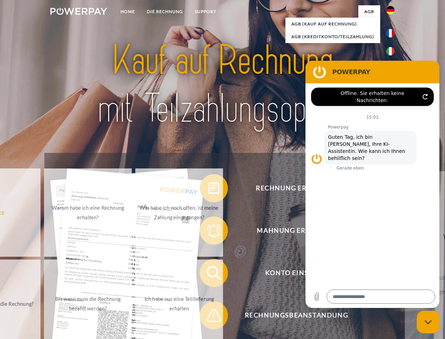 This screenshot has height=339, width=445. What do you see at coordinates (77, 11) in the screenshot?
I see `h2: POWERPAY` at bounding box center [77, 11].